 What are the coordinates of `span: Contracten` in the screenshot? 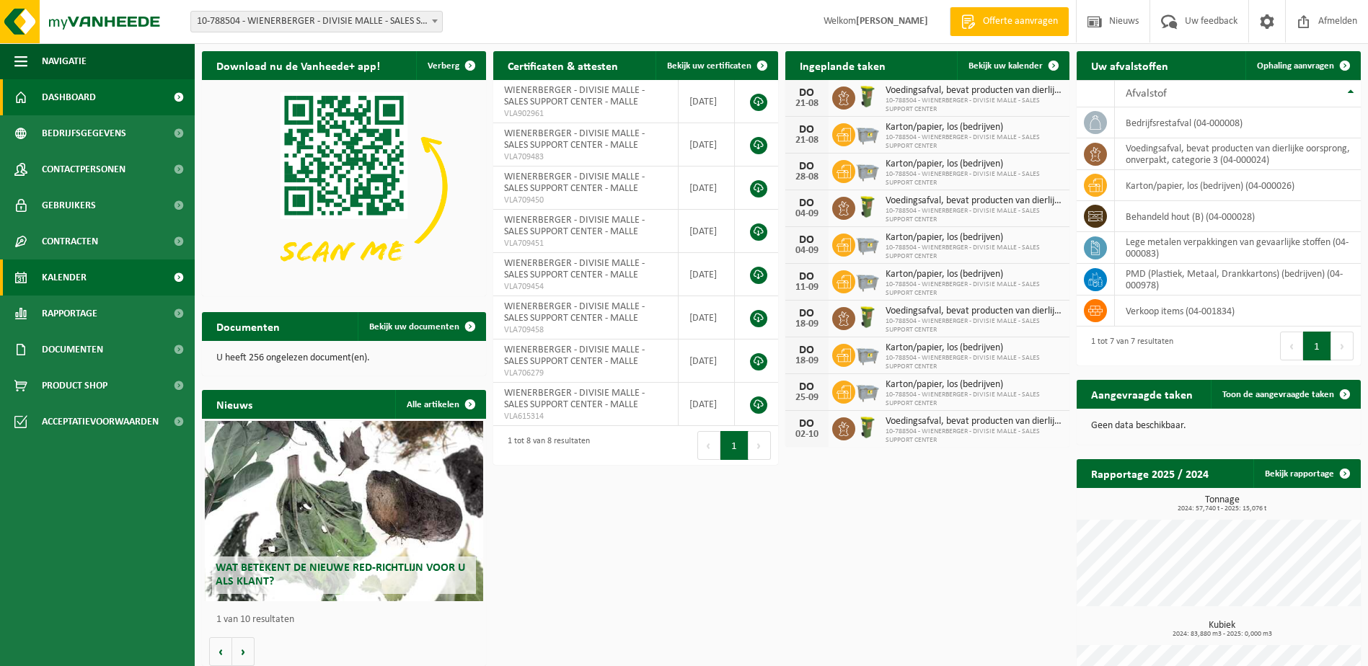 It's located at (70, 242).